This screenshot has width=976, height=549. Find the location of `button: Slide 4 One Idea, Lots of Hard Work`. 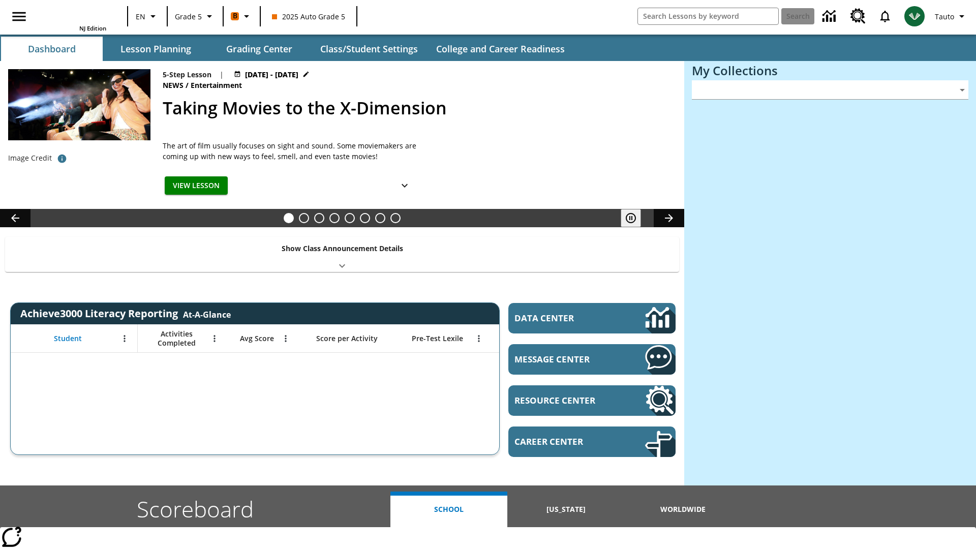

button: Slide 4 One Idea, Lots of Hard Work is located at coordinates (335, 218).